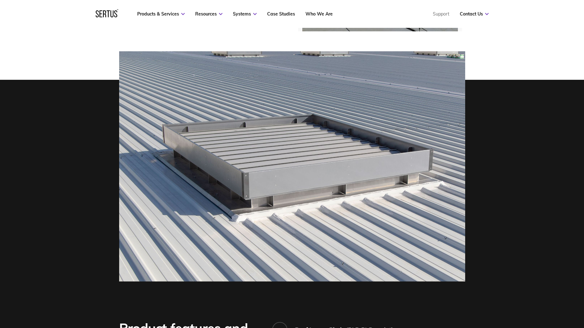  What do you see at coordinates (319, 14) in the screenshot?
I see `a: Who We Are` at bounding box center [319, 14].